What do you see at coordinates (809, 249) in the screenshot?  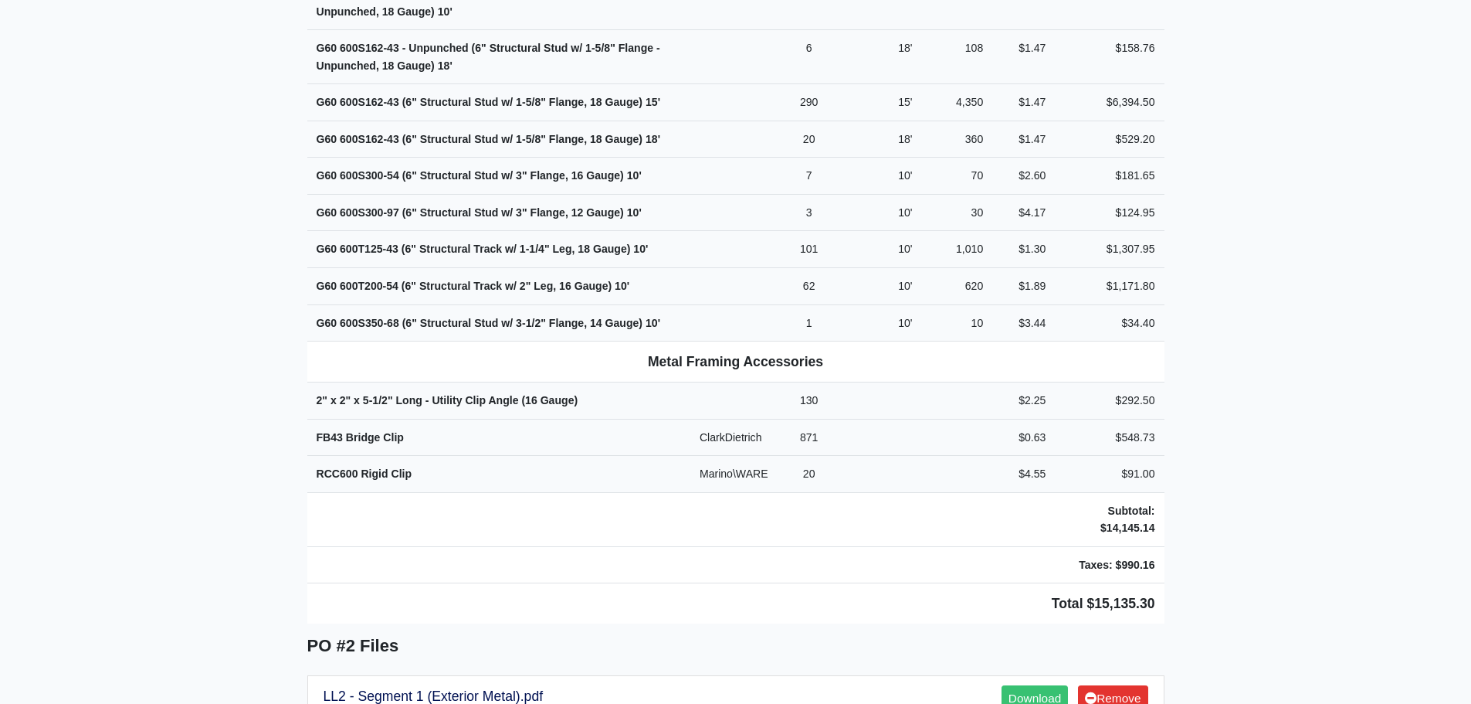 I see `td: 101` at bounding box center [809, 249].